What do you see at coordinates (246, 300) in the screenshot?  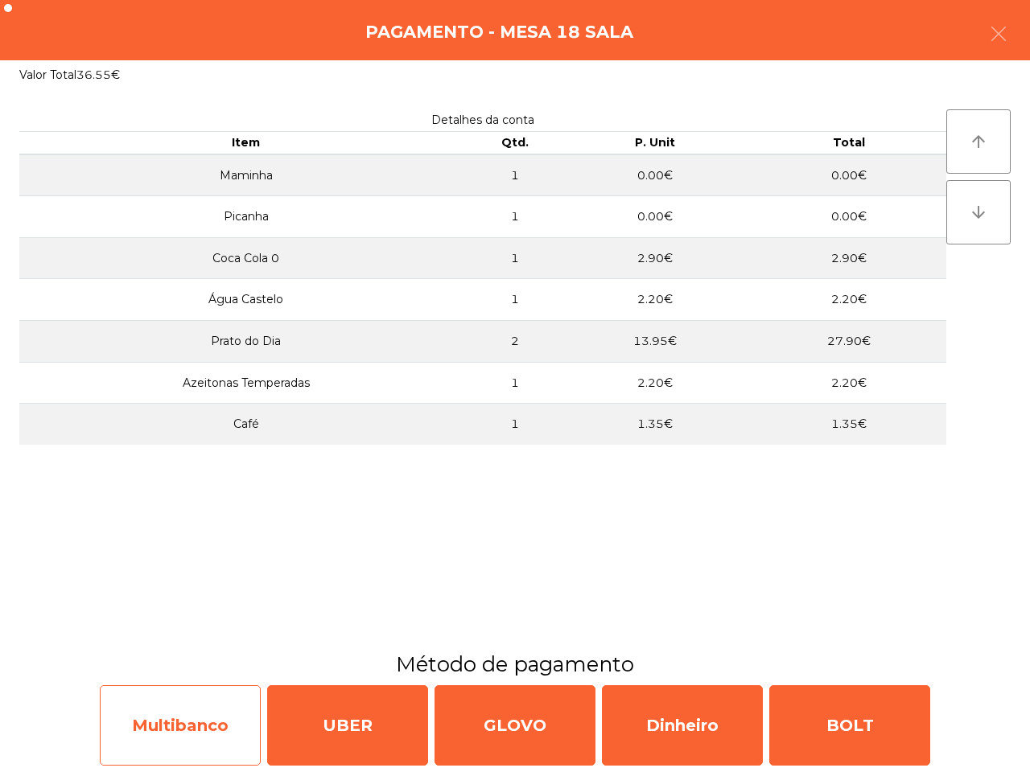 I see `td: Água Castelo` at bounding box center [246, 300].